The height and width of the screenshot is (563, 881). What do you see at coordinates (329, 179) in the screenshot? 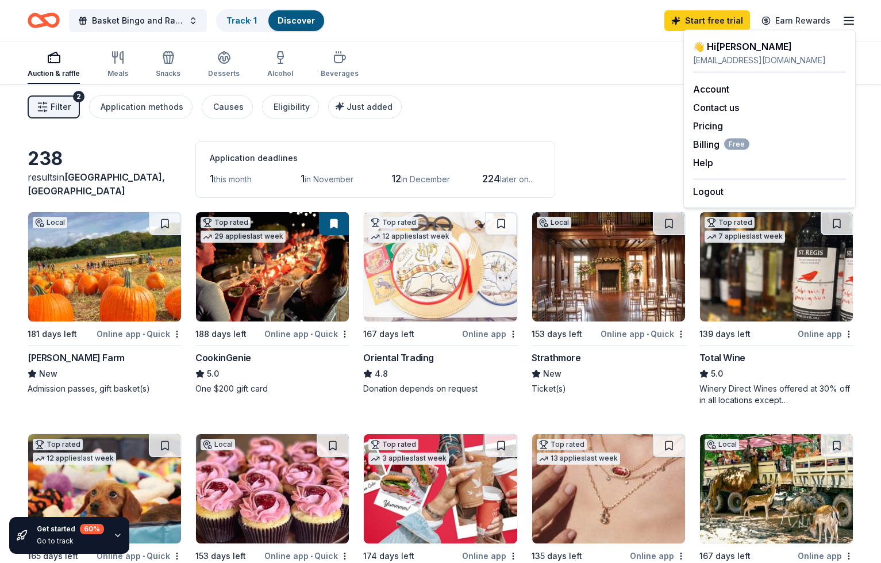
I see `span: in November` at bounding box center [329, 179].